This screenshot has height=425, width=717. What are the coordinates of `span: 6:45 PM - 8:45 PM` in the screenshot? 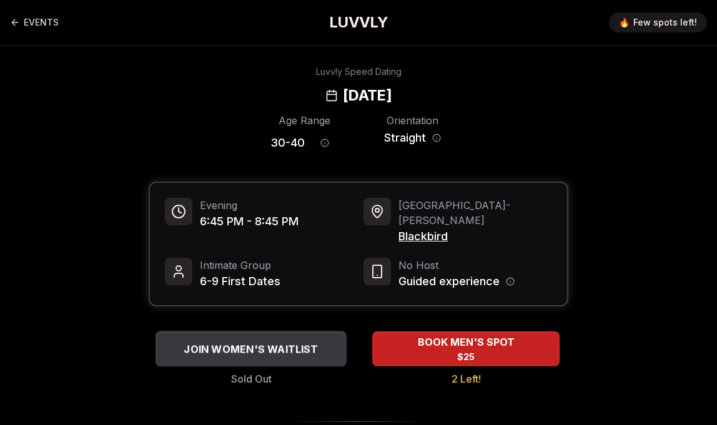 It's located at (249, 222).